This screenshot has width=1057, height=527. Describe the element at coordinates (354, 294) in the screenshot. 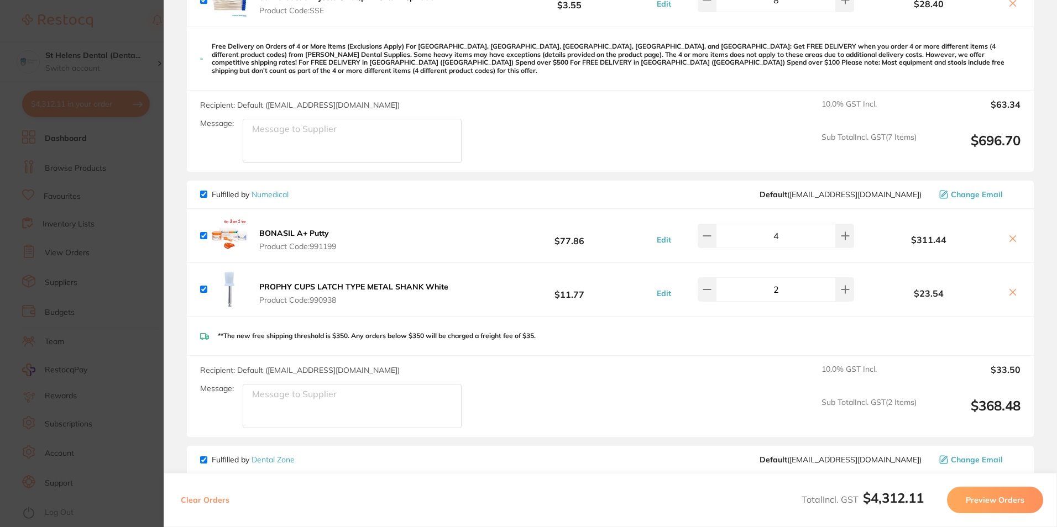

I see `button: PROPHY CUPS LATCH TYPE METAL SHANK White Product Code:990938` at that location.